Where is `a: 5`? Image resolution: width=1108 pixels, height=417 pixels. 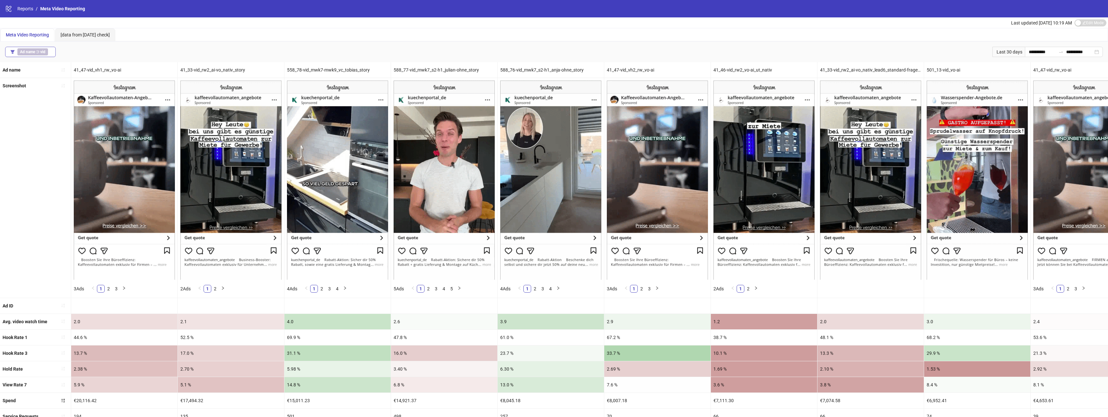
a: 5 is located at coordinates (451, 288).